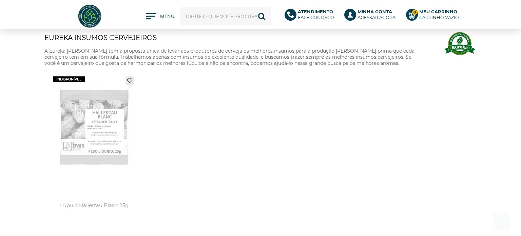 Image resolution: width=521 pixels, height=236 pixels. I want to click on span: MENU, so click(167, 18).